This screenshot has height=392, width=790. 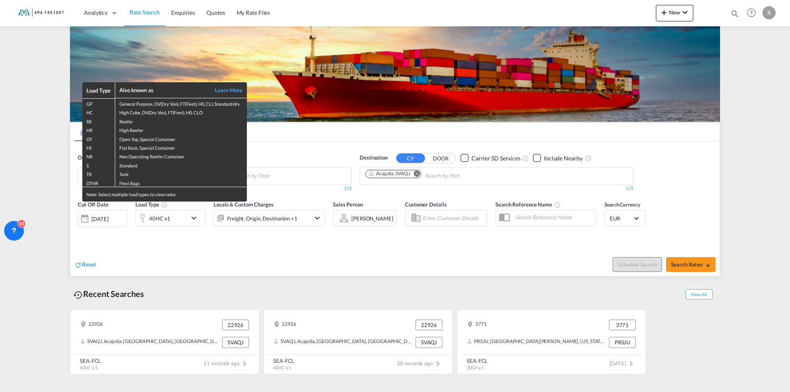 I want to click on td: RE, so click(x=99, y=121).